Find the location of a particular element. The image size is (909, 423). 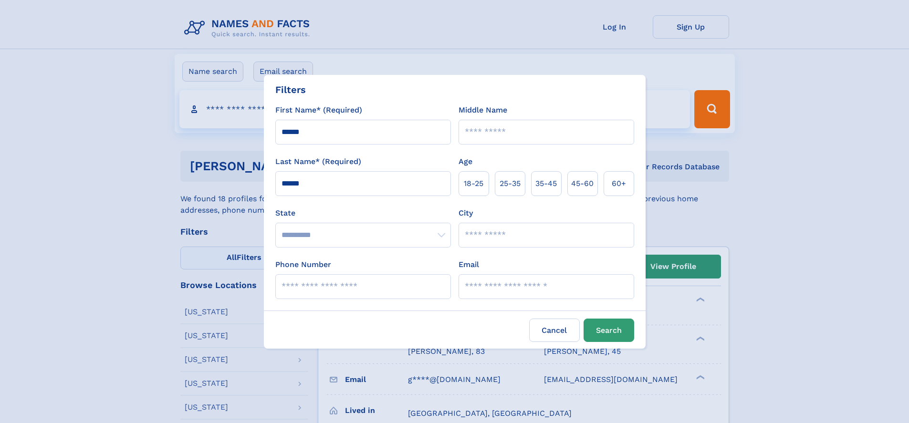

span: 18‑25 is located at coordinates (473, 184).